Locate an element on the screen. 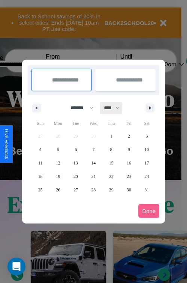 The image size is (187, 283). span: 18 is located at coordinates (40, 176).